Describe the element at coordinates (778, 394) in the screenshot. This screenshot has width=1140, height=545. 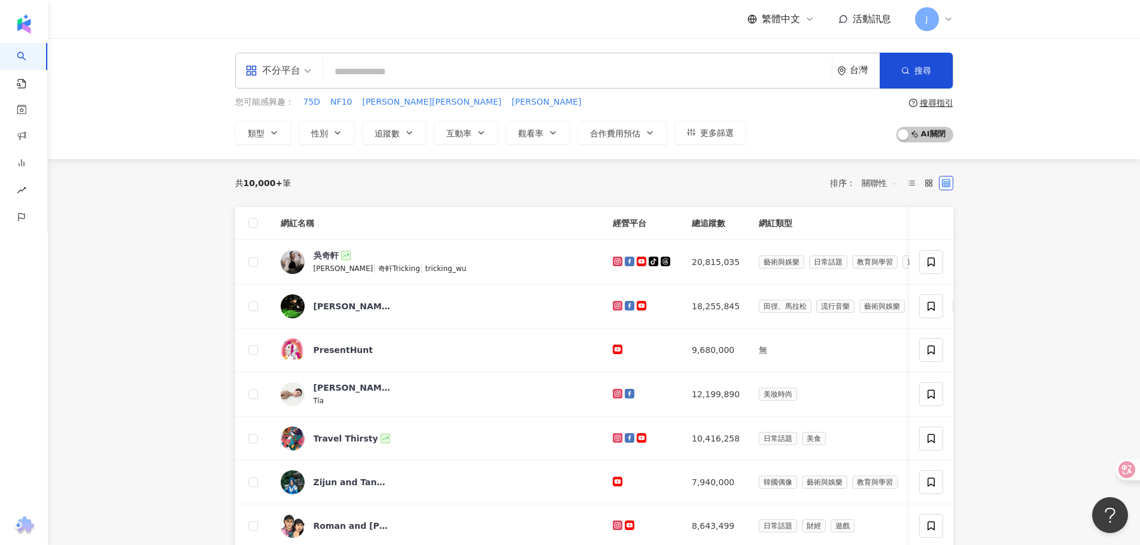
I see `span: 美妝時尚` at that location.